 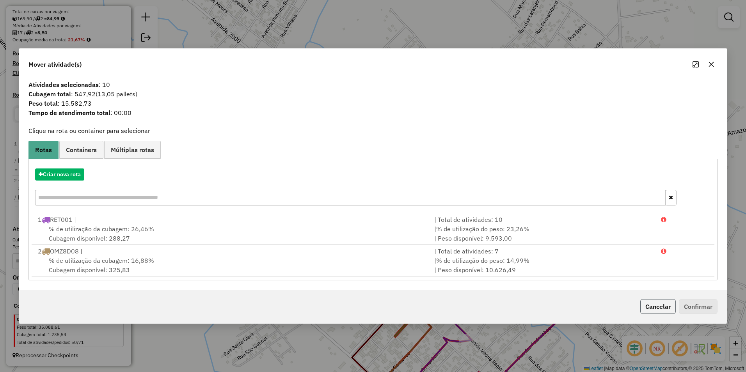 I want to click on div: | Total de atividades: 7, so click(x=543, y=251).